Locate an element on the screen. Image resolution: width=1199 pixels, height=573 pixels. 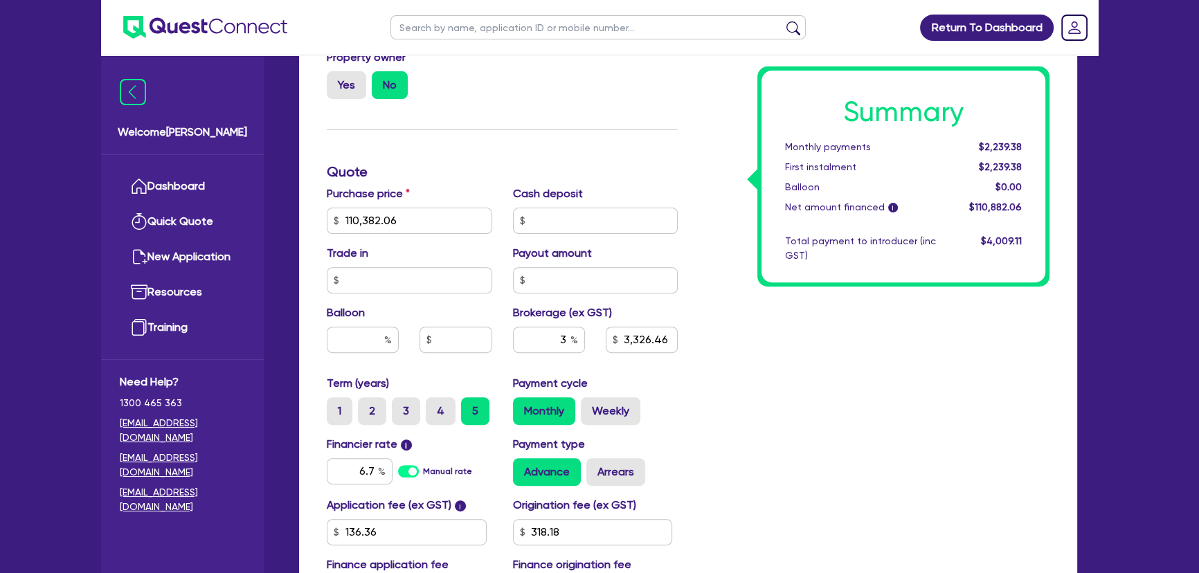
span: $4,009.11 is located at coordinates (1001, 241).